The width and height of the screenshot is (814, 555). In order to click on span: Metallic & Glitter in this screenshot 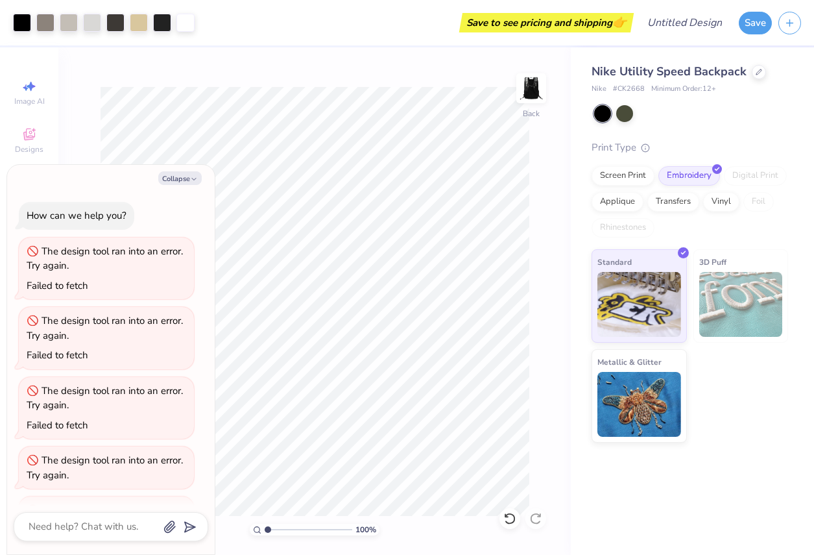, I will do `click(629, 361)`.